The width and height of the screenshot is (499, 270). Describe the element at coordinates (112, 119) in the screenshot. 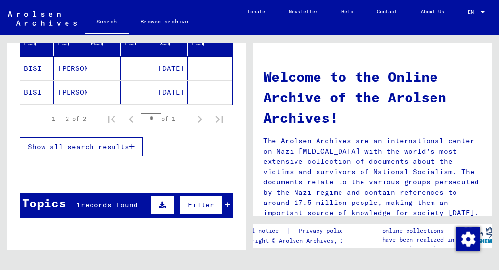

I see `button: First page` at that location.